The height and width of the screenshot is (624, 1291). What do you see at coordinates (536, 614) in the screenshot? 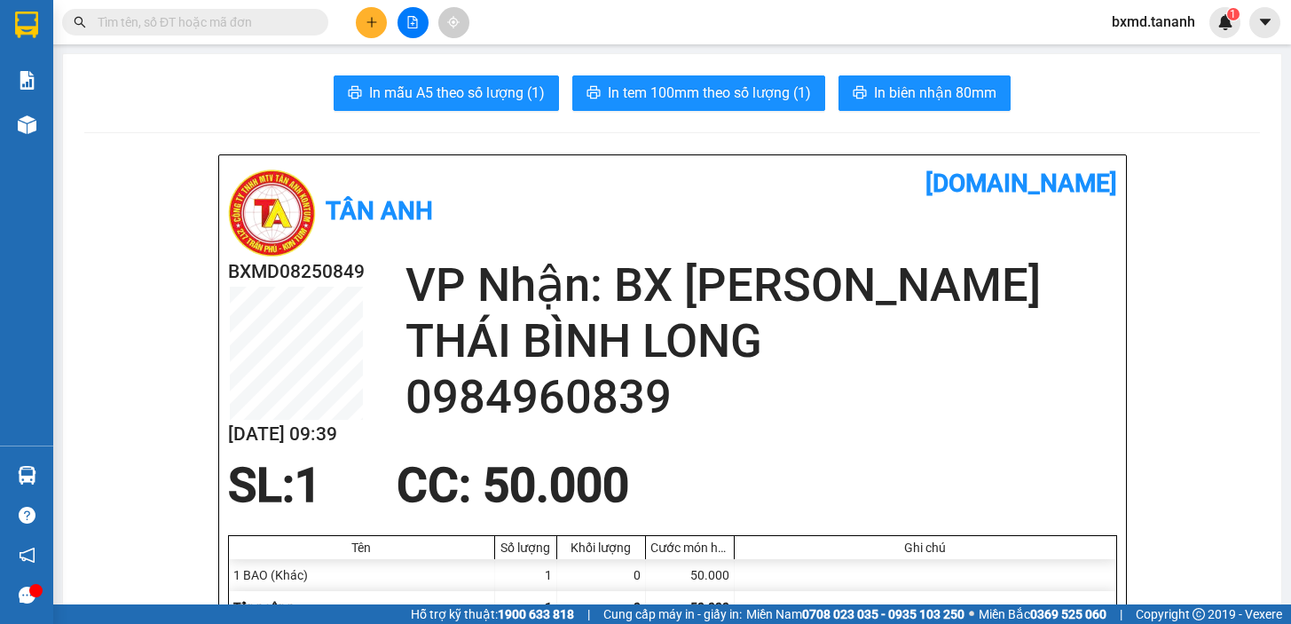
I see `strong: 1900 633 818` at bounding box center [536, 614].